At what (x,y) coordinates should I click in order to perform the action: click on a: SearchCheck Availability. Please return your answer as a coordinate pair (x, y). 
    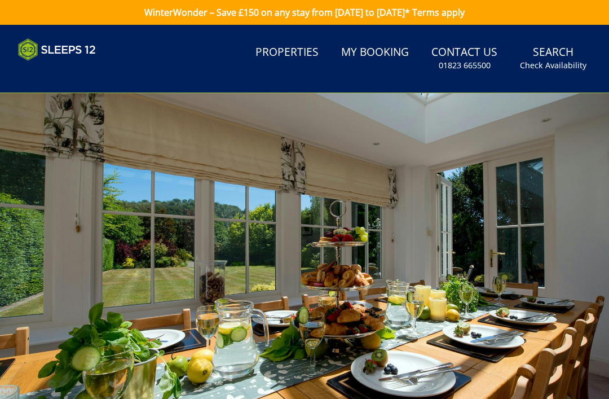
    Looking at the image, I should click on (553, 58).